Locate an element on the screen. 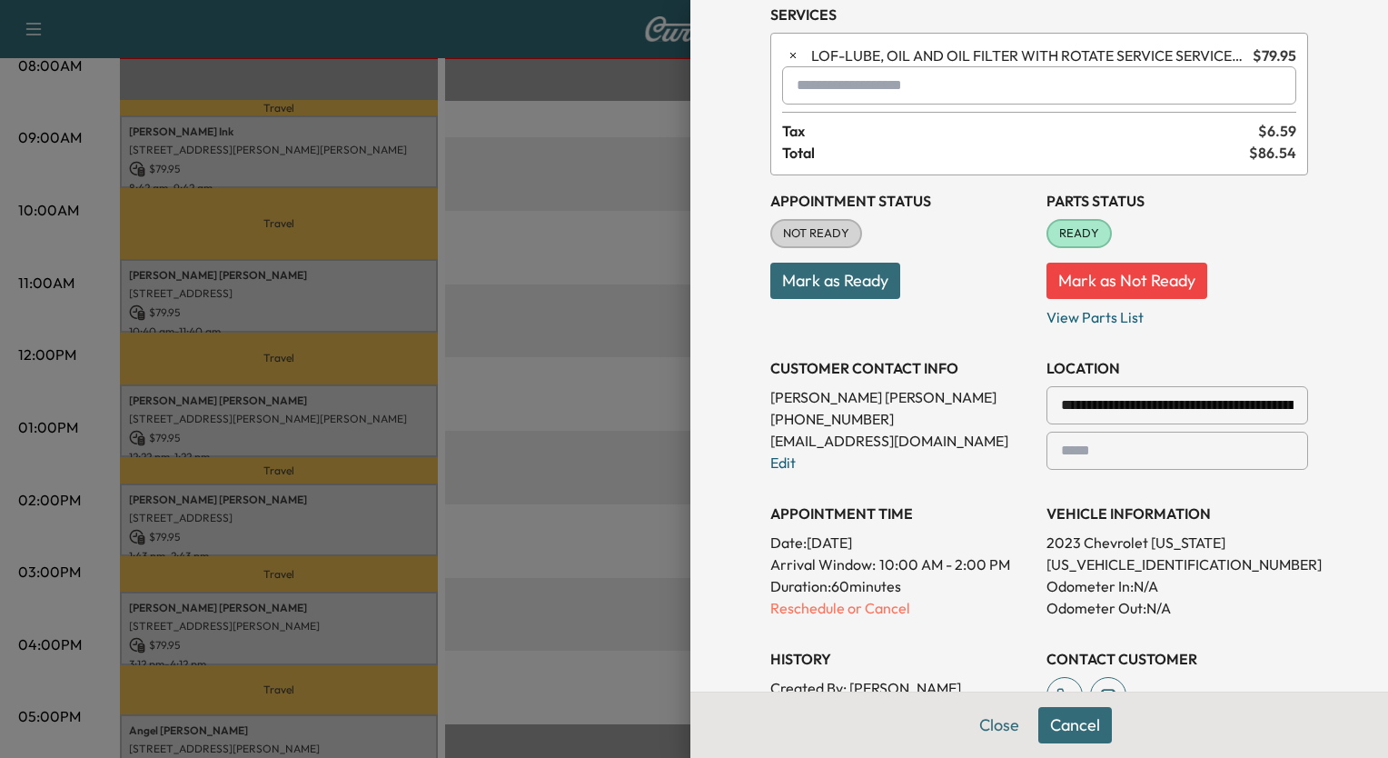  p: Odometer In: N/A is located at coordinates (1177, 586).